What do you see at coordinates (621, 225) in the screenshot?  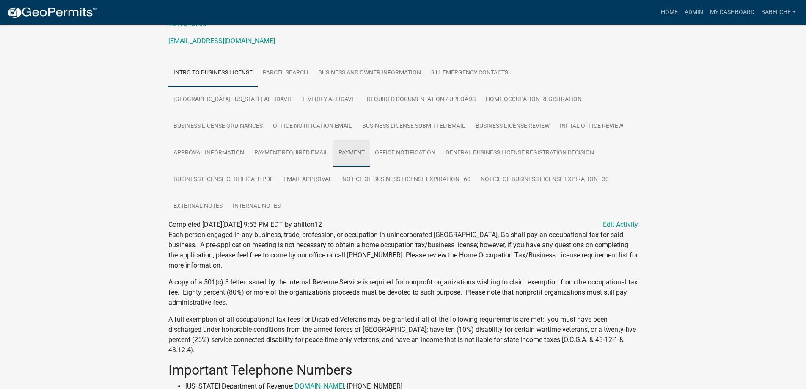 I see `a: Edit Activity` at bounding box center [621, 225].